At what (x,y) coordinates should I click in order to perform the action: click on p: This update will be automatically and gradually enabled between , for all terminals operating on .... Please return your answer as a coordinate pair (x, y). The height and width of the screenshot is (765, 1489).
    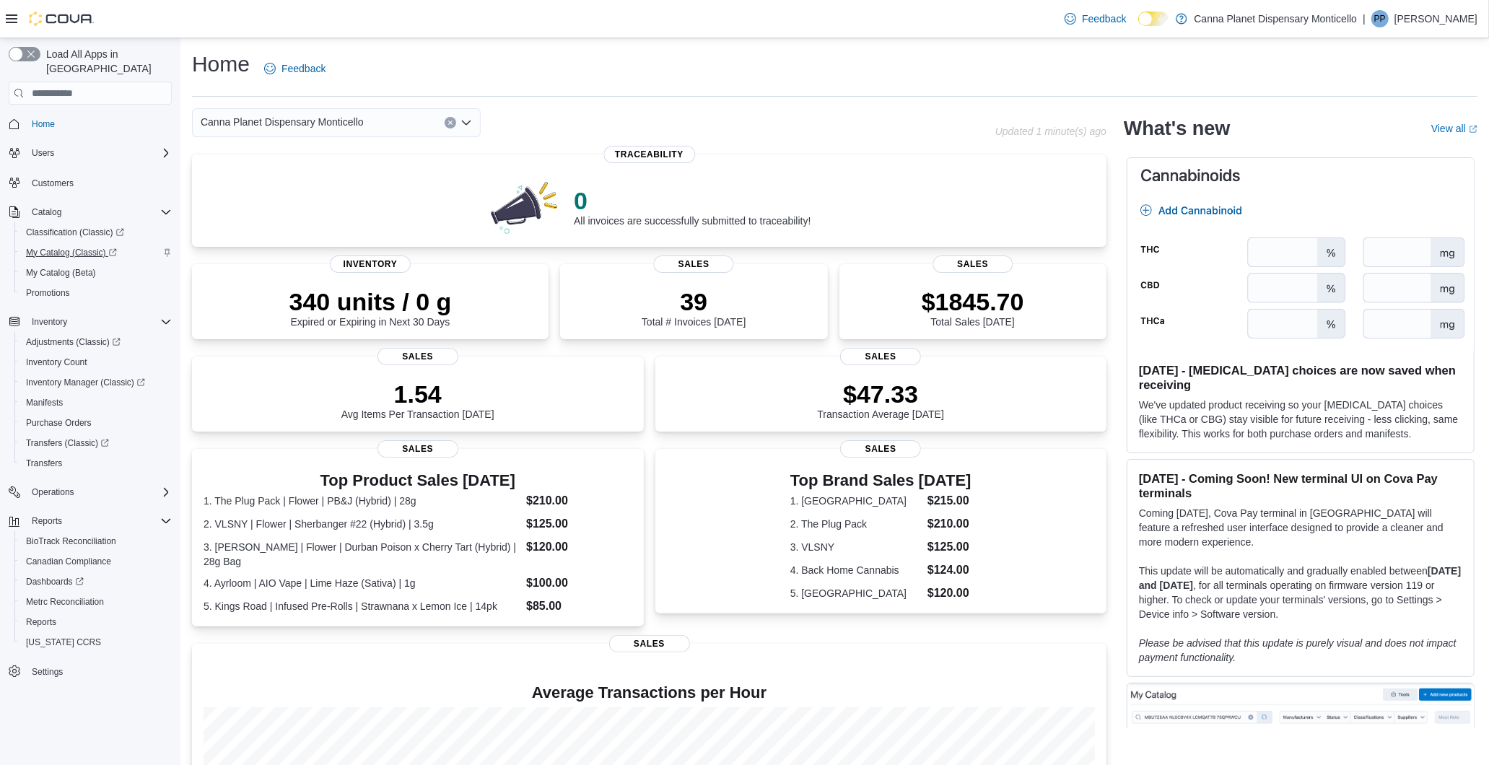
    Looking at the image, I should click on (1300, 592).